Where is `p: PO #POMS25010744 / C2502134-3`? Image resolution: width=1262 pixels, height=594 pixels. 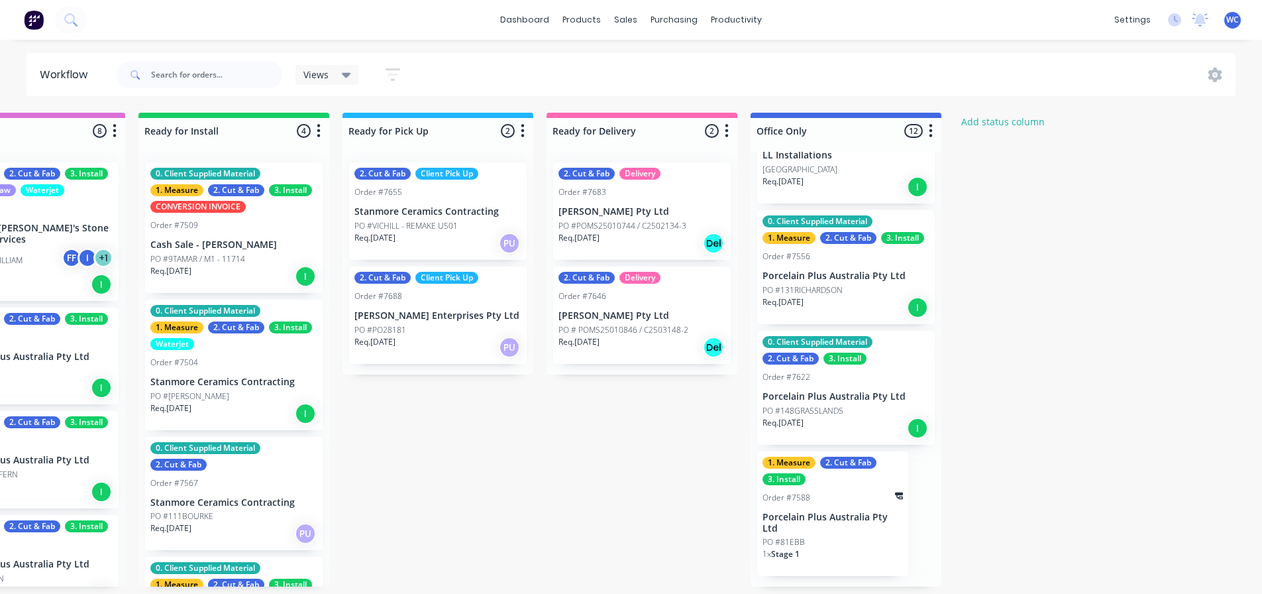 p: PO #POMS25010744 / C2502134-3 is located at coordinates (622, 226).